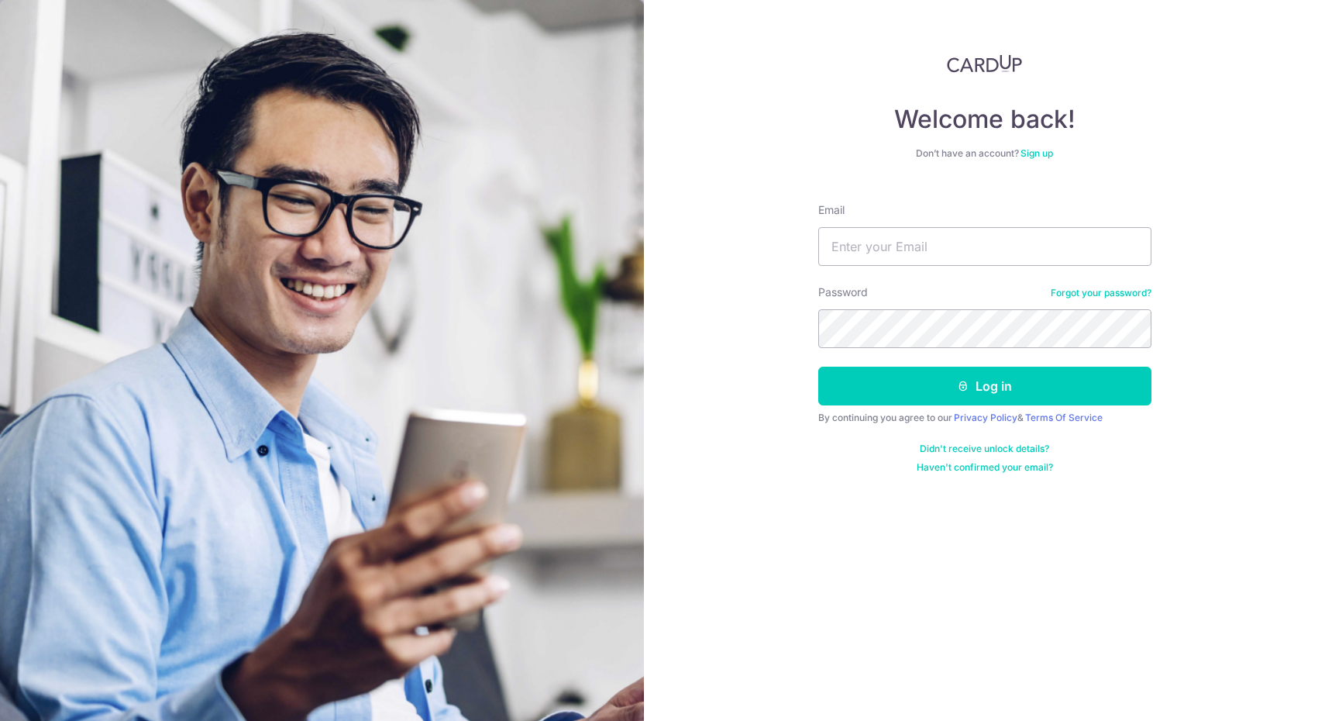  What do you see at coordinates (985, 386) in the screenshot?
I see `button: Log in` at bounding box center [985, 386].